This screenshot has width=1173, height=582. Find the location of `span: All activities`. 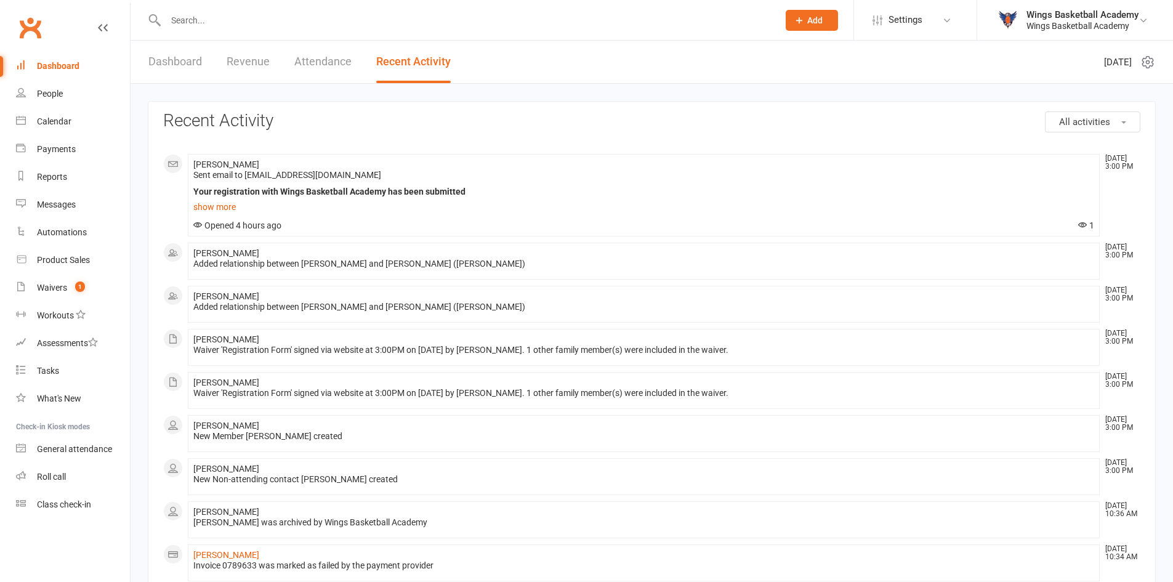

span: All activities is located at coordinates (1085, 122).